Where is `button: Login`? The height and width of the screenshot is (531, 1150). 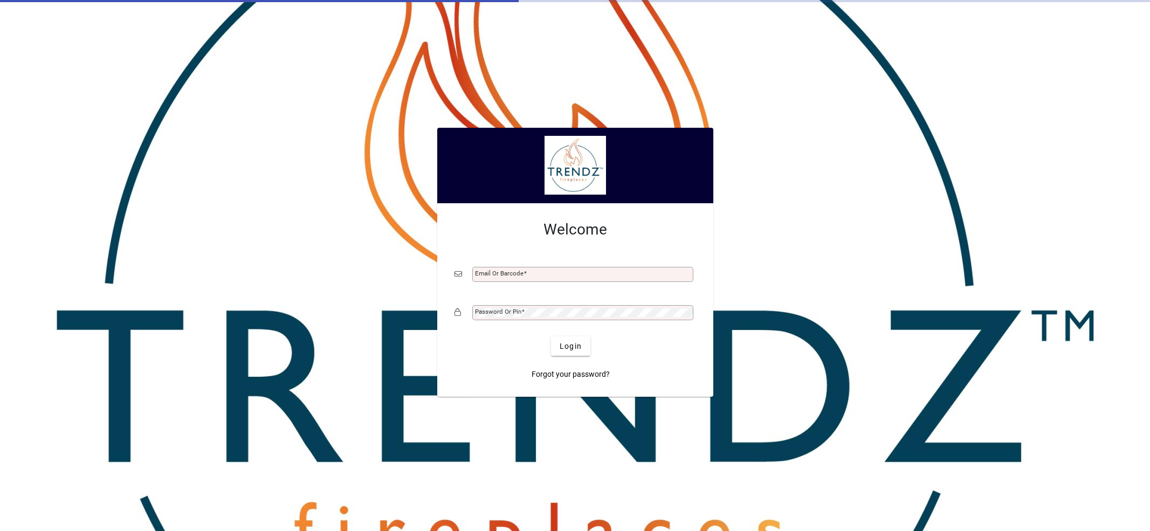
button: Login is located at coordinates (571, 346).